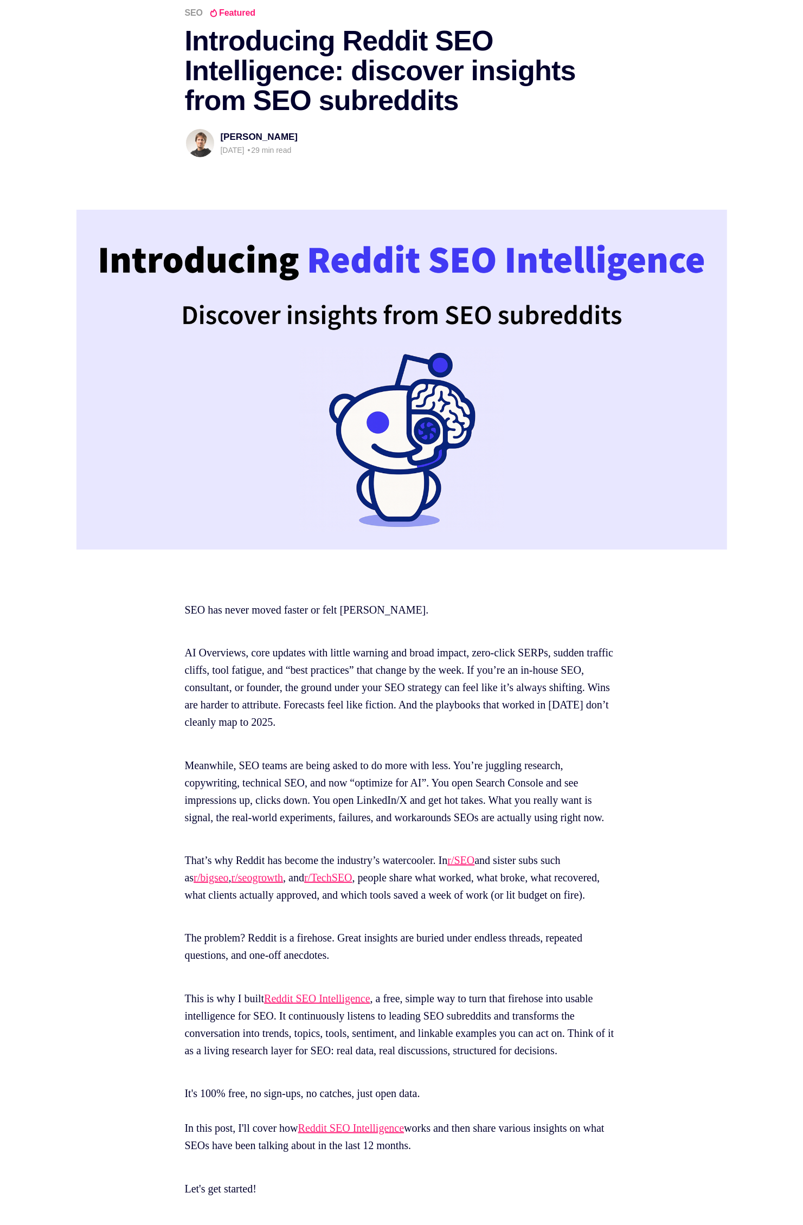 The width and height of the screenshot is (803, 1225). Describe the element at coordinates (402, 70) in the screenshot. I see `h1: Introducing Reddit SEO Intelligence: discover insights from SEO subreddits` at that location.